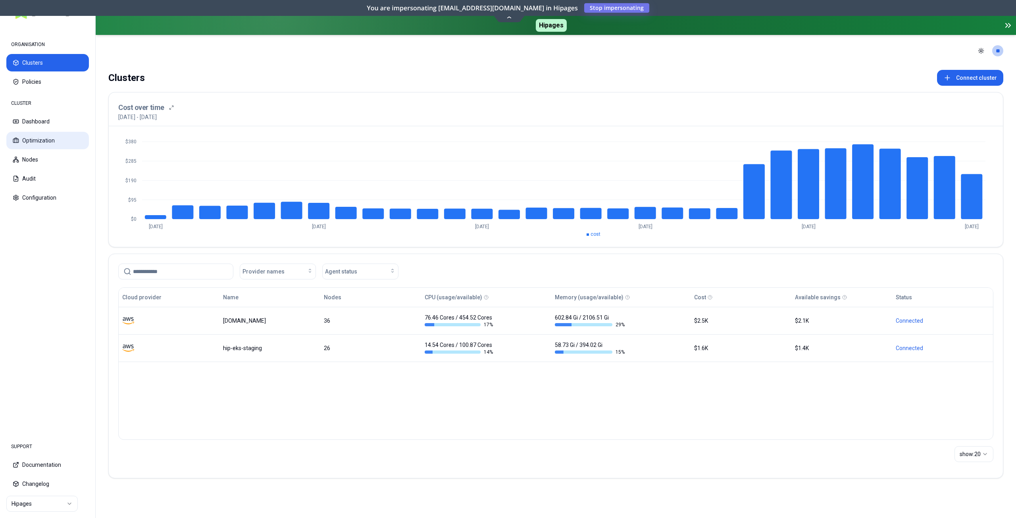 This screenshot has width=1016, height=518. I want to click on span: cost, so click(595, 234).